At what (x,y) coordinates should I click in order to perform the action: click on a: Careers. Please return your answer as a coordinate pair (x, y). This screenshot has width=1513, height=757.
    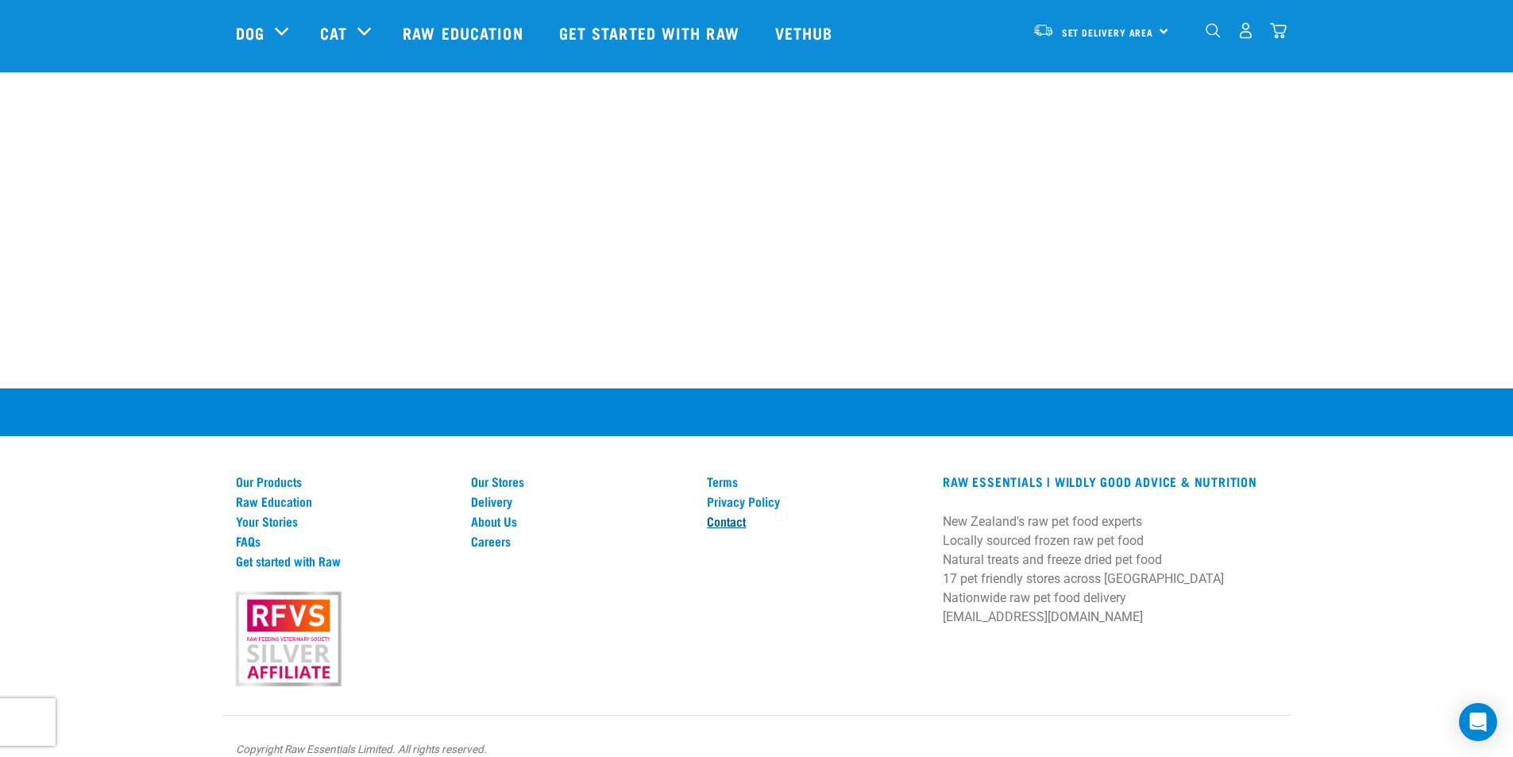
    Looking at the image, I should click on (579, 541).